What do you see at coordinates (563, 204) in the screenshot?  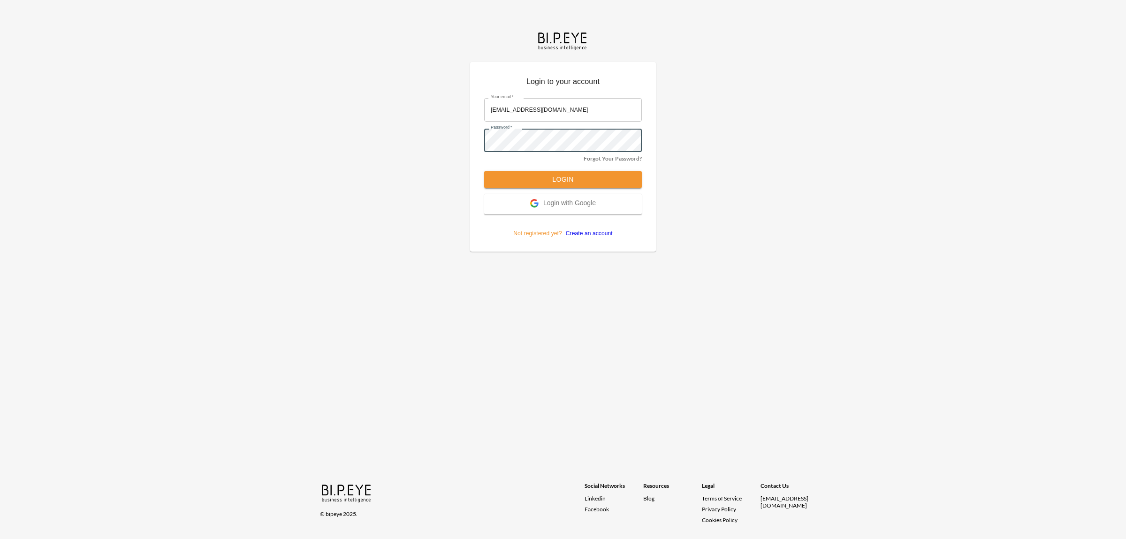 I see `button: Login with Google` at bounding box center [563, 204].